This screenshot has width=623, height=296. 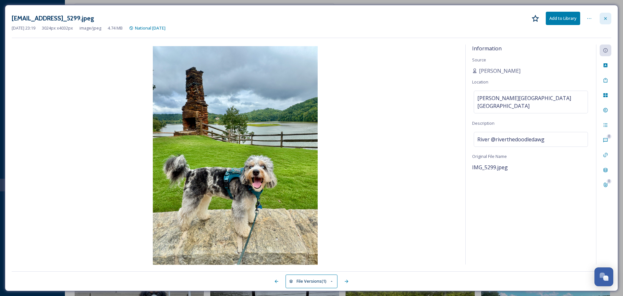 What do you see at coordinates (479, 60) in the screenshot?
I see `span: Source` at bounding box center [479, 60].